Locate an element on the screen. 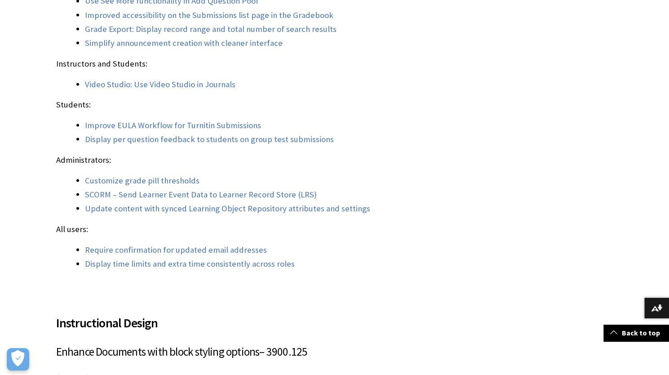 The image size is (669, 375). a: Simplify announcement creation with cleaner interface is located at coordinates (184, 43).